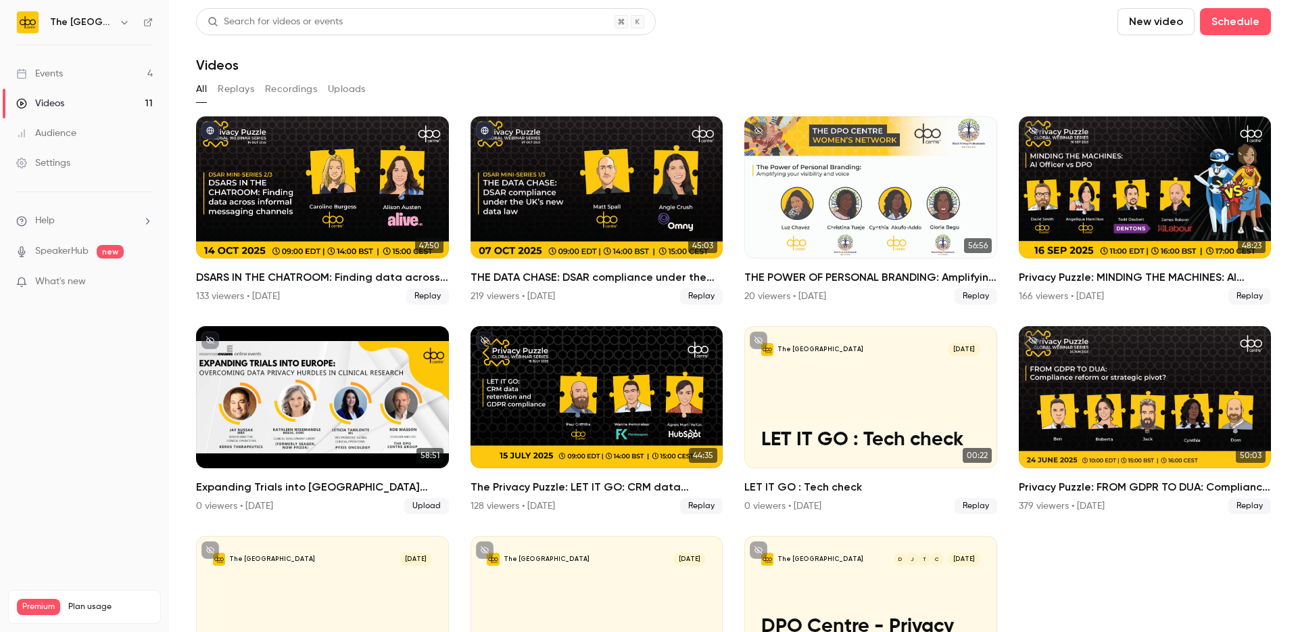 The width and height of the screenshot is (1298, 632). What do you see at coordinates (85, 220) in the screenshot?
I see `li: help-dropdown-opener` at bounding box center [85, 220].